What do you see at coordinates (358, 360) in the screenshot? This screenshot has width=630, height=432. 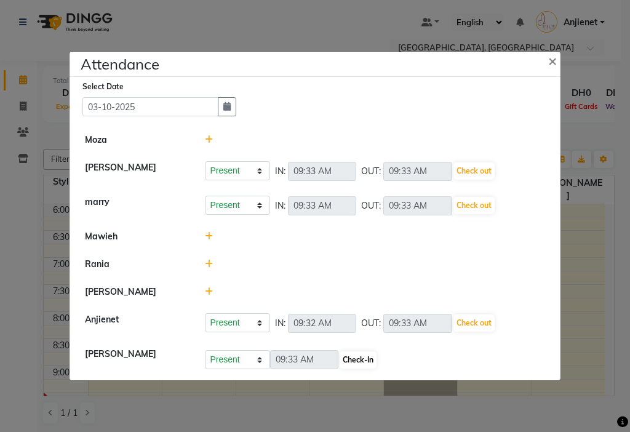 I see `button: Check-In` at bounding box center [358, 360].